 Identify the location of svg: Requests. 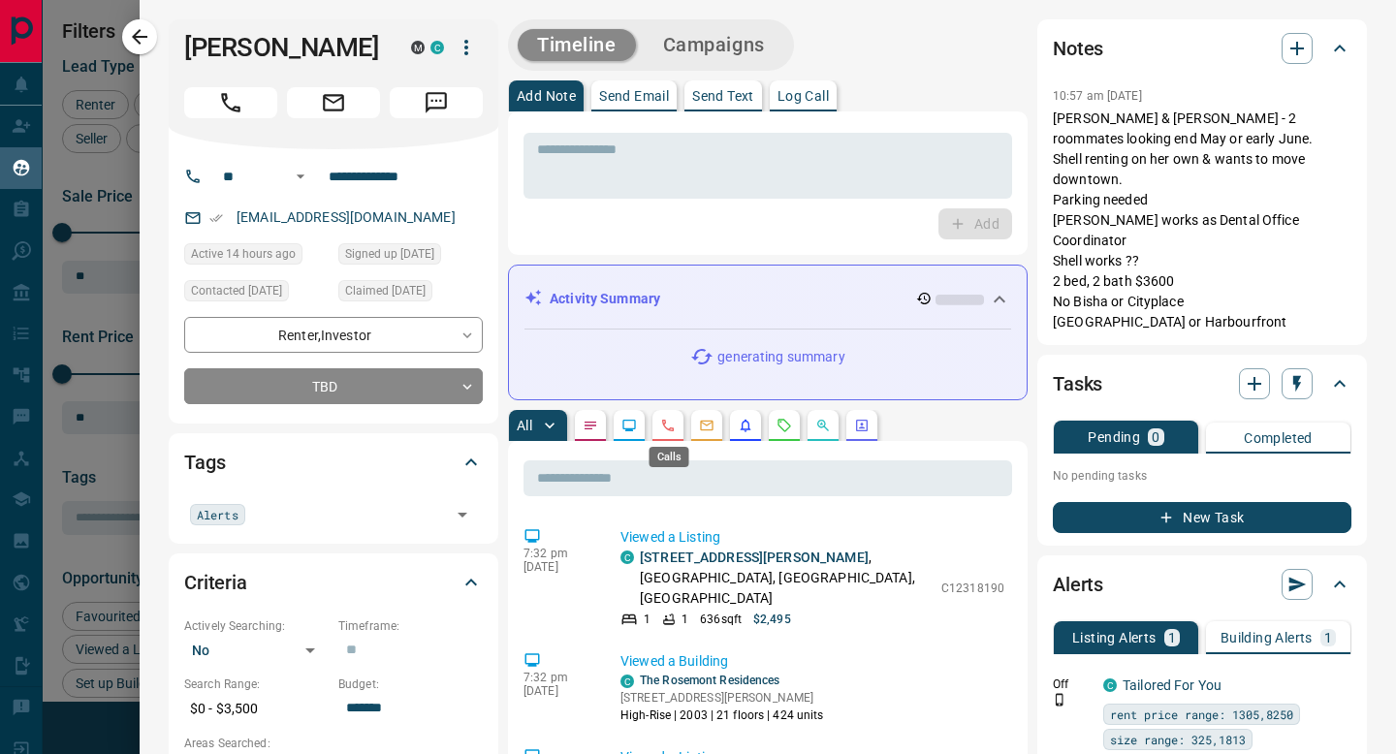
(785, 426).